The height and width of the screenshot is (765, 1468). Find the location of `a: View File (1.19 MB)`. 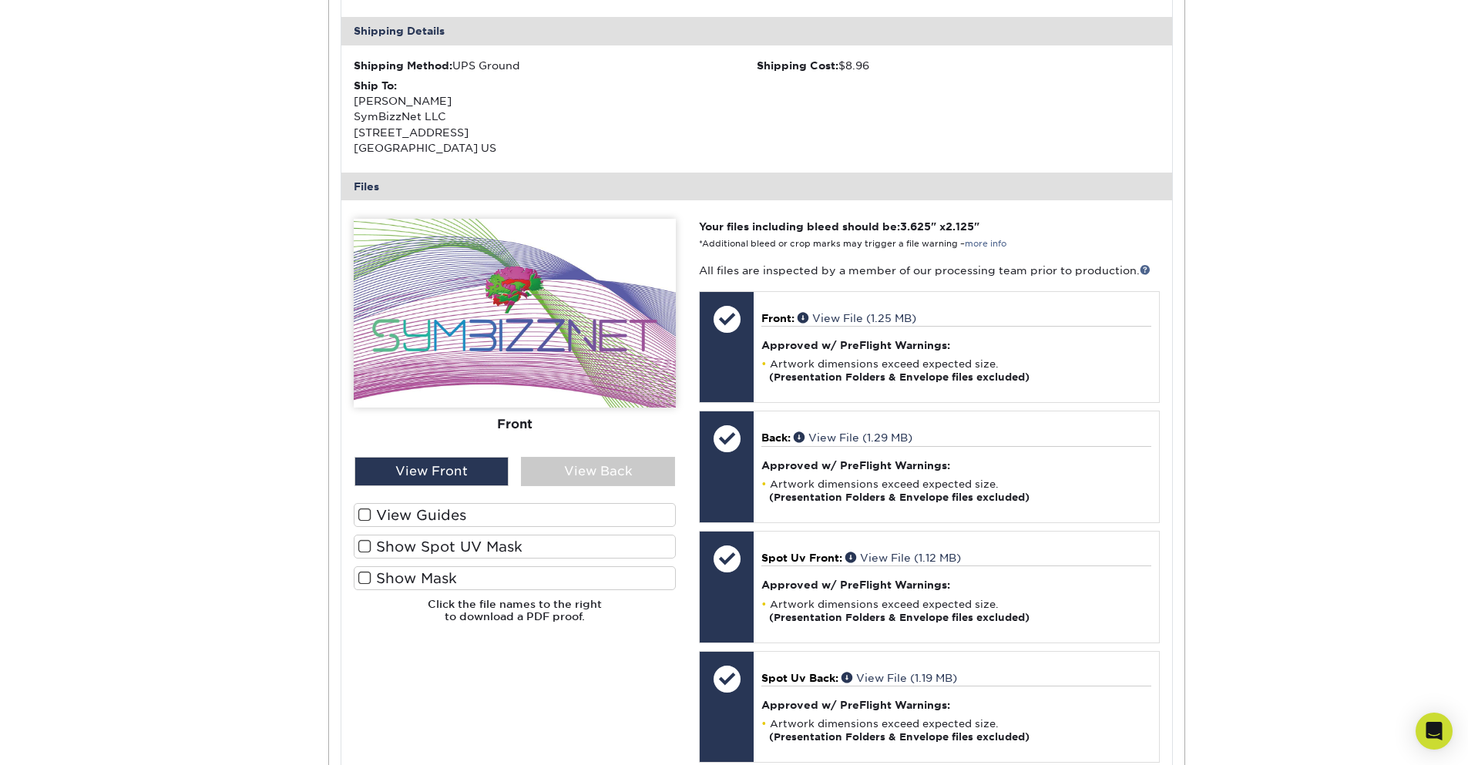

a: View File (1.19 MB) is located at coordinates (899, 678).